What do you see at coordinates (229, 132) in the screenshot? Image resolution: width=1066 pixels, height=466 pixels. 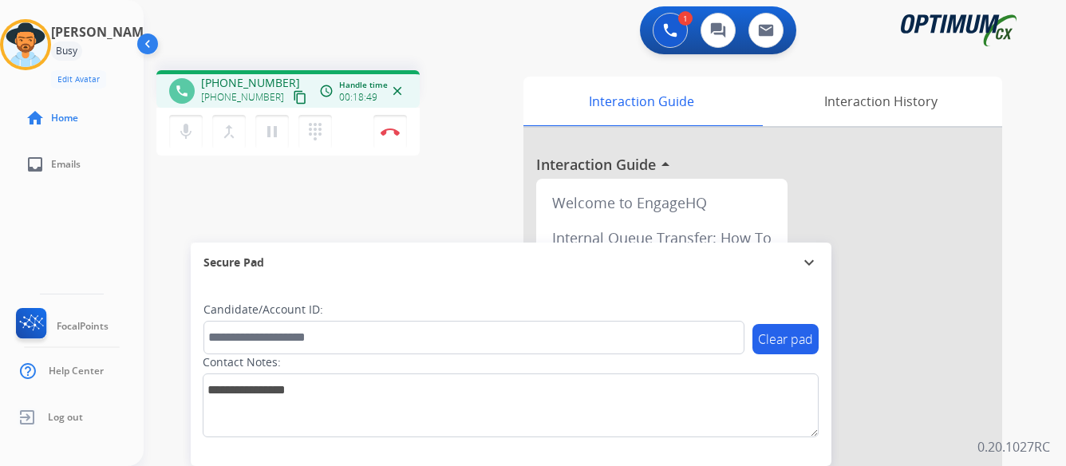 I see `mat-icon: merge_type` at bounding box center [229, 132].